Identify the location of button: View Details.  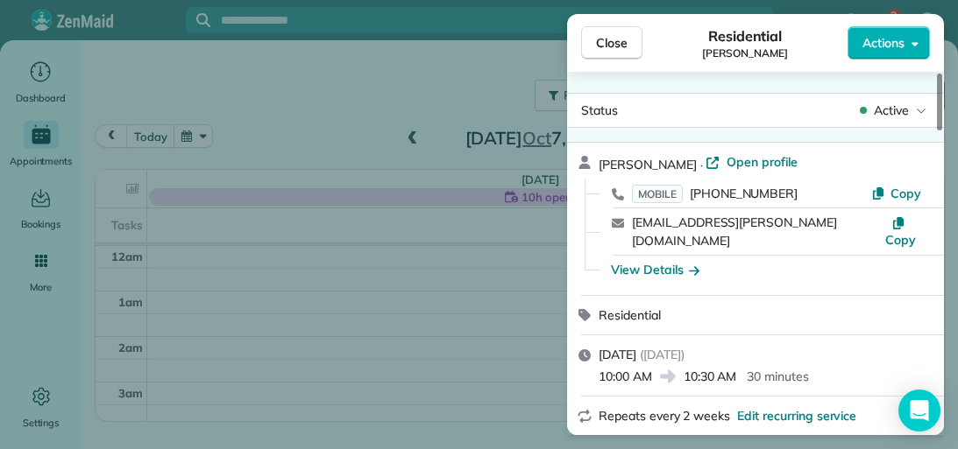
(654, 270).